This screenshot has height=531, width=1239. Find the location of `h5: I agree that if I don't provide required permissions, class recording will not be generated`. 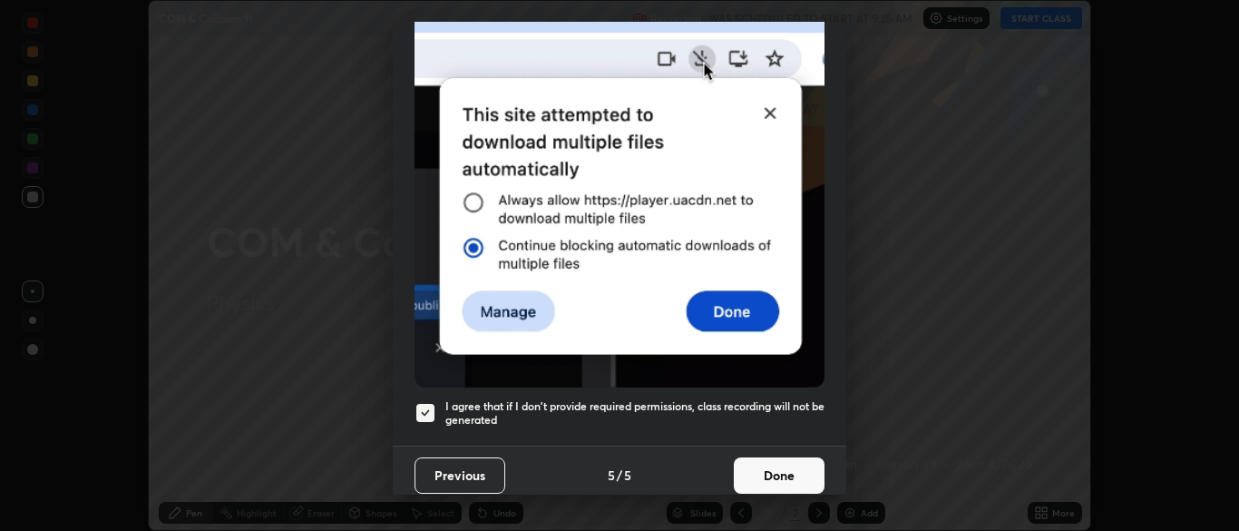

h5: I agree that if I don't provide required permissions, class recording will not be generated is located at coordinates (635, 413).